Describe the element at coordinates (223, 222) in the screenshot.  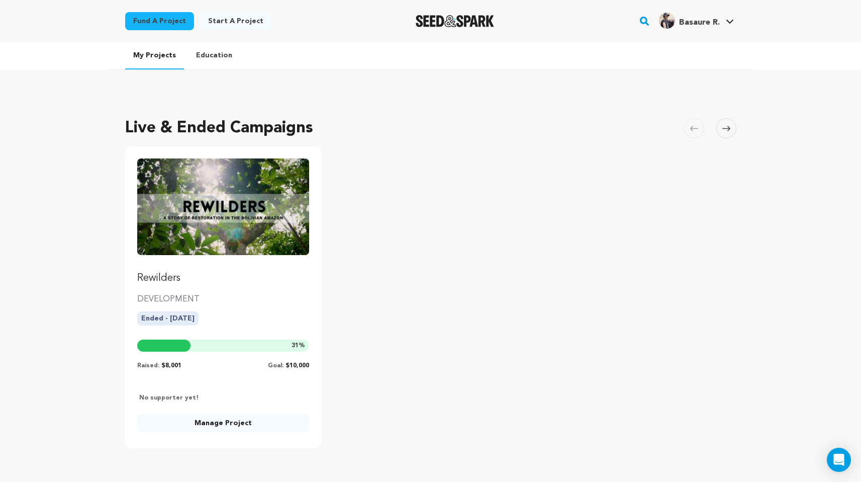
I see `a: Fund Rewilders` at that location.